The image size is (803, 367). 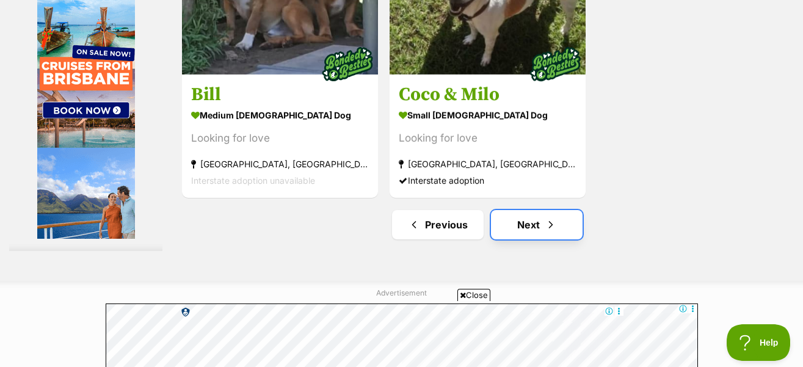 What do you see at coordinates (253, 180) in the screenshot?
I see `span: Interstate adoption unavailable` at bounding box center [253, 180].